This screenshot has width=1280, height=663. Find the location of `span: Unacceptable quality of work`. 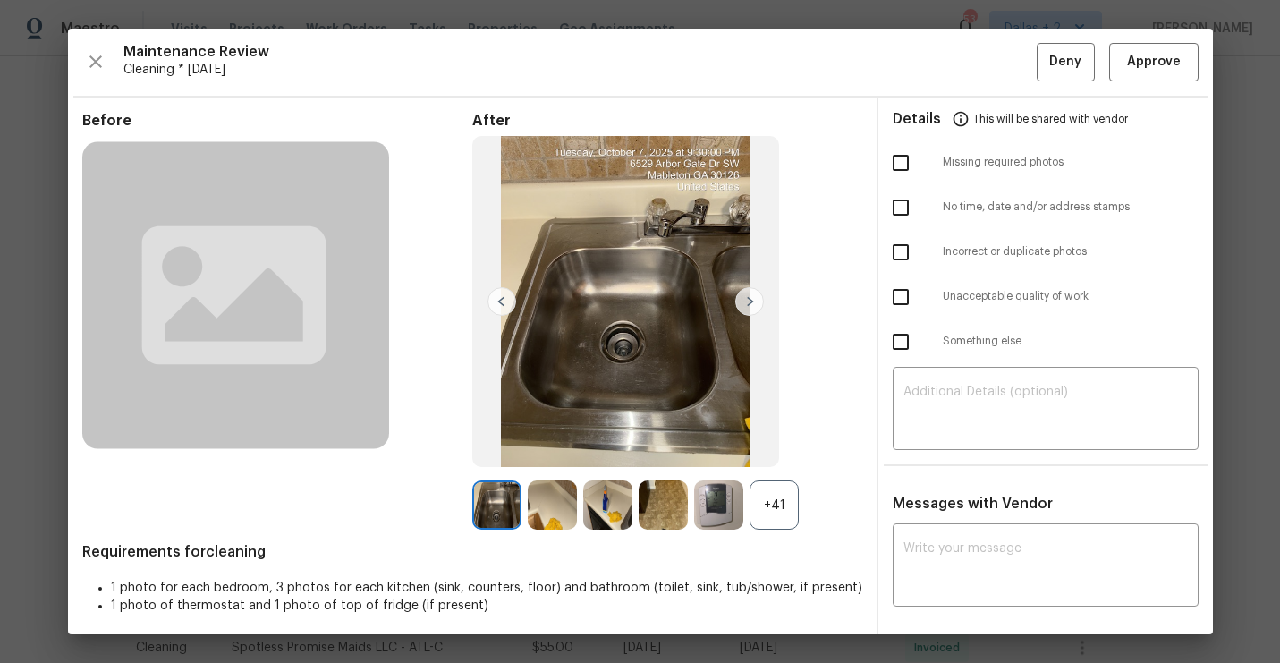

span: Unacceptable quality of work is located at coordinates (1071, 296).